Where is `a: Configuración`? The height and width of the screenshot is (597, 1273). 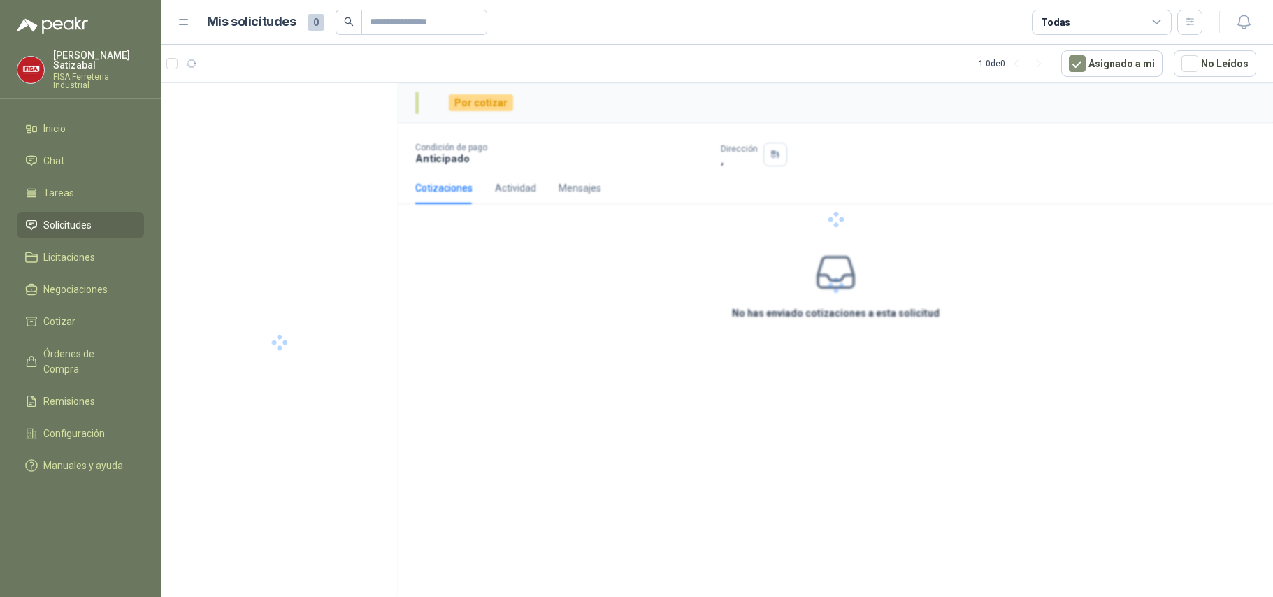
a: Configuración is located at coordinates (80, 433).